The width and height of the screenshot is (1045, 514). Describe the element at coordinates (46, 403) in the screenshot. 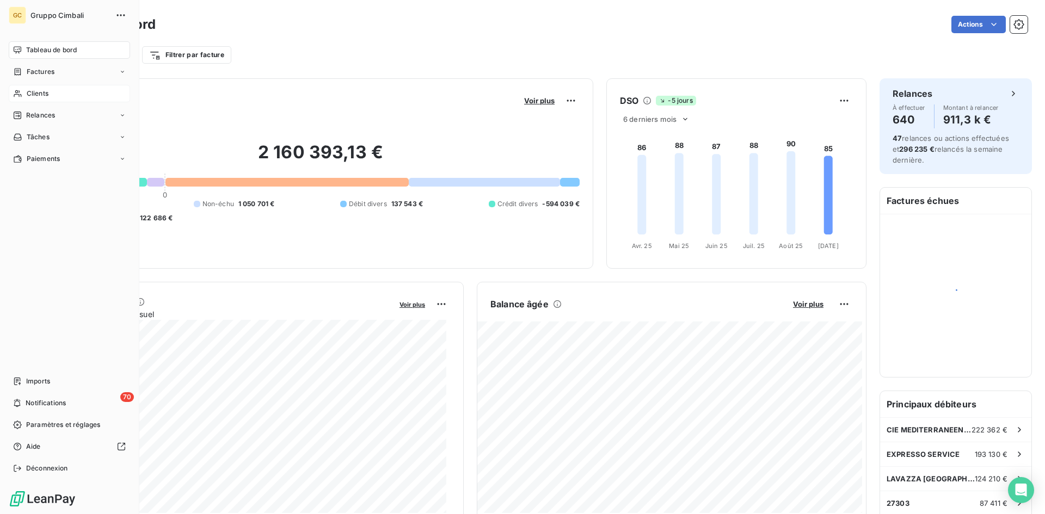

I see `span: Notifications` at that location.